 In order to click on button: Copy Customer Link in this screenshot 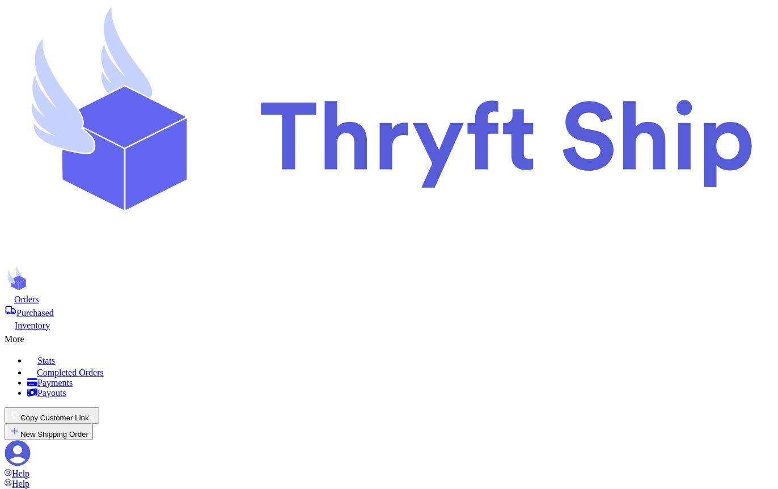, I will do `click(52, 415)`.